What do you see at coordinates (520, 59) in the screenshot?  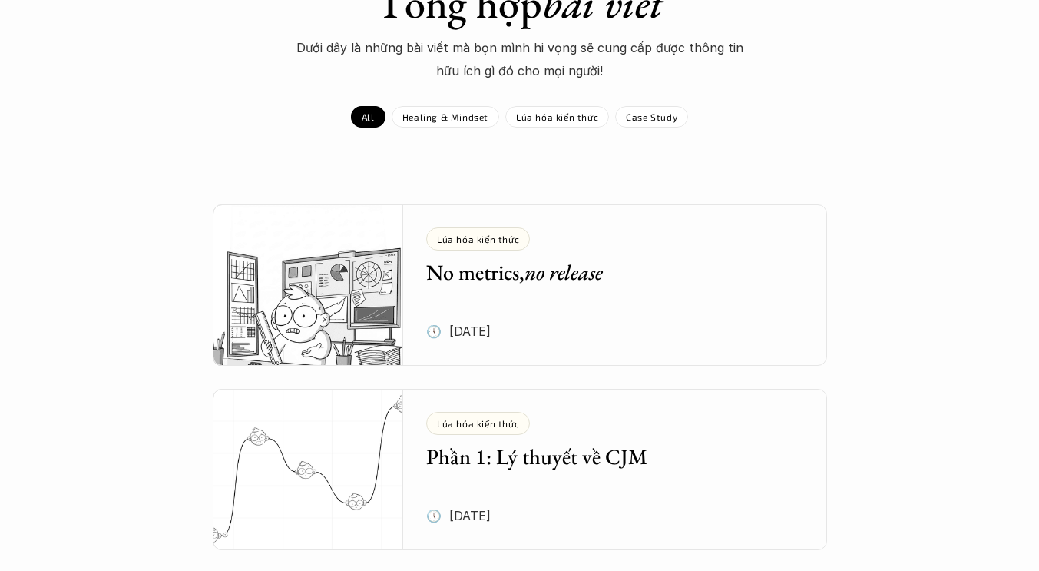 I see `p: Dưới dây là những bài viết mà bọn mình hi vọng sẽ cung cấp được thông tin hữu ích gì đó cho mọi n...` at bounding box center [520, 59].